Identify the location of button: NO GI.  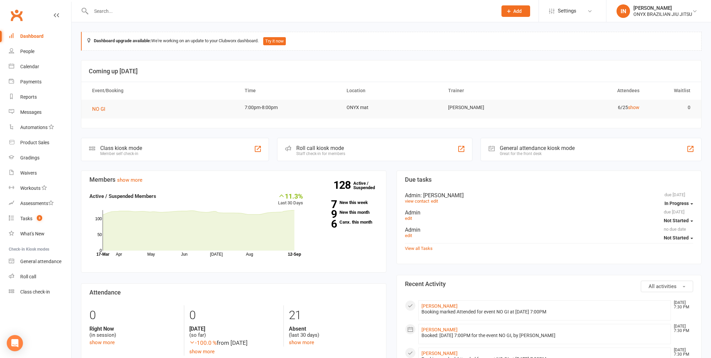
(101, 109).